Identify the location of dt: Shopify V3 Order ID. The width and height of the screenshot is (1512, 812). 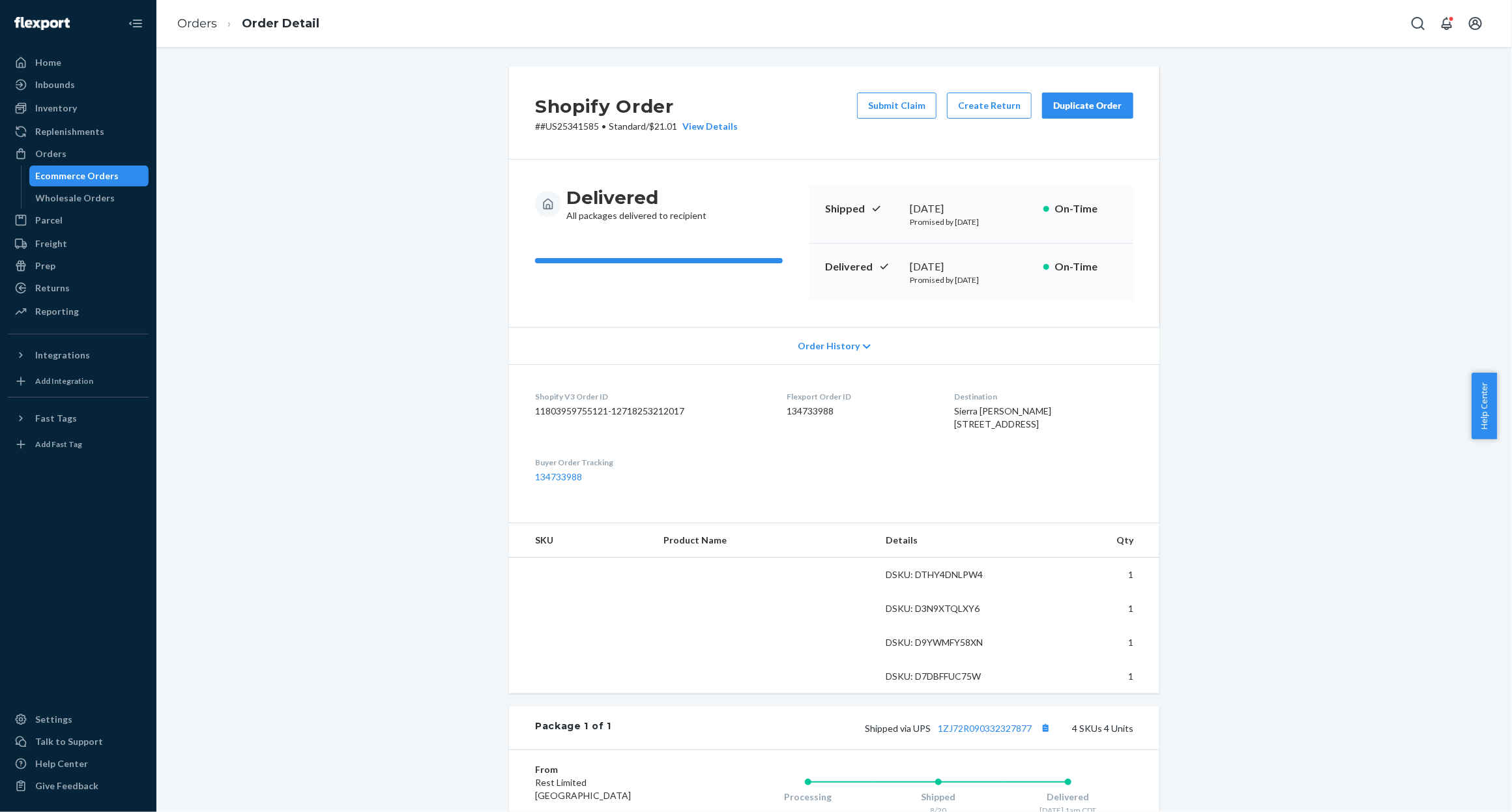
(651, 396).